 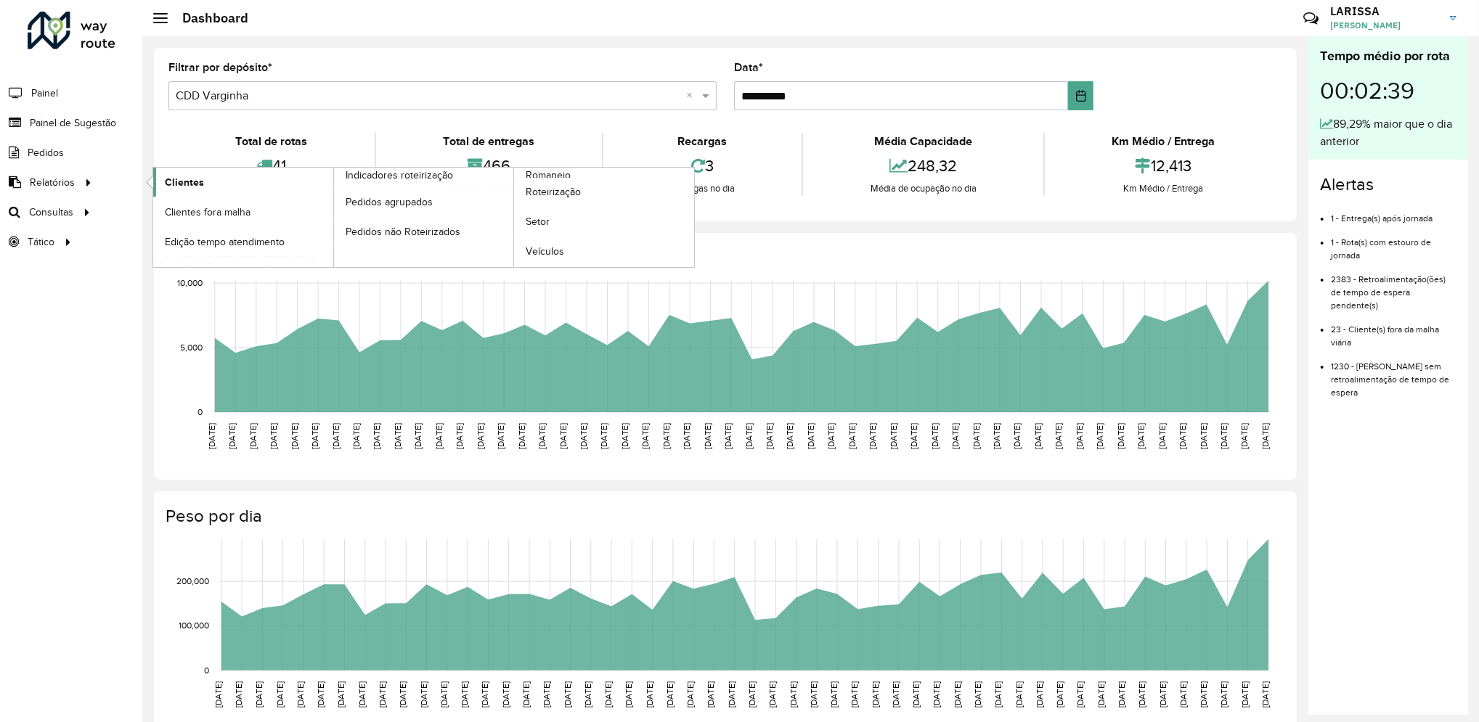 What do you see at coordinates (243, 212) in the screenshot?
I see `a: Clientes fora malha` at bounding box center [243, 212].